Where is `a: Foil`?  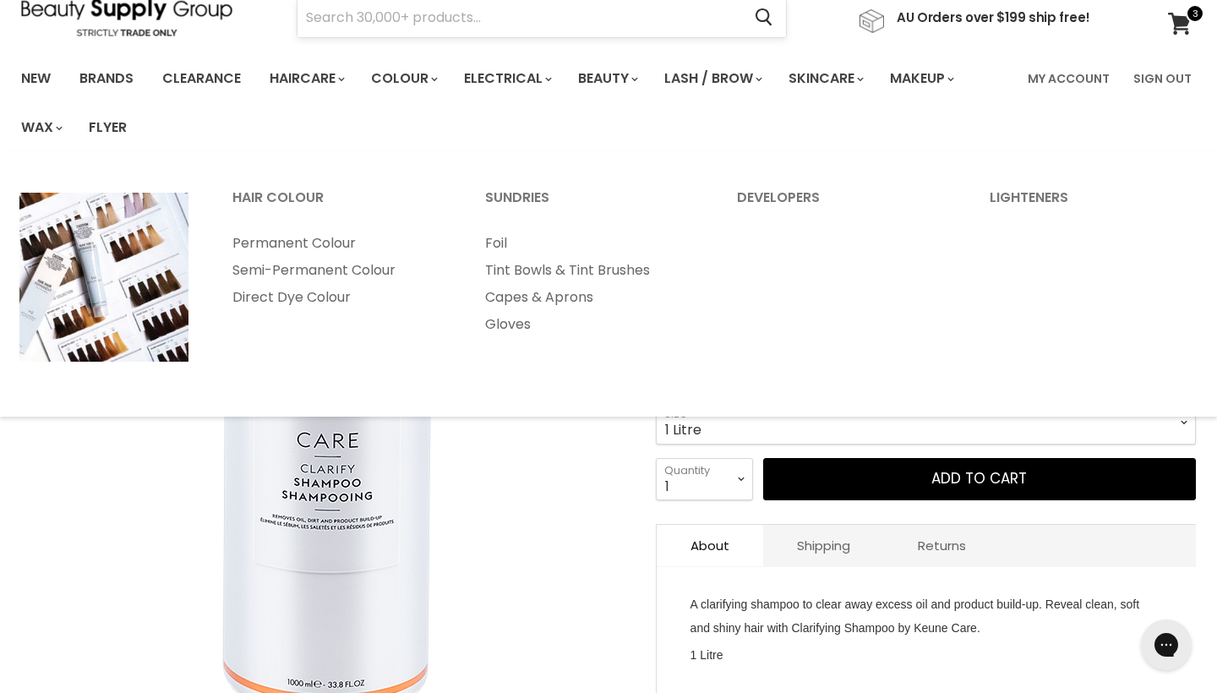
a: Foil is located at coordinates (588, 243).